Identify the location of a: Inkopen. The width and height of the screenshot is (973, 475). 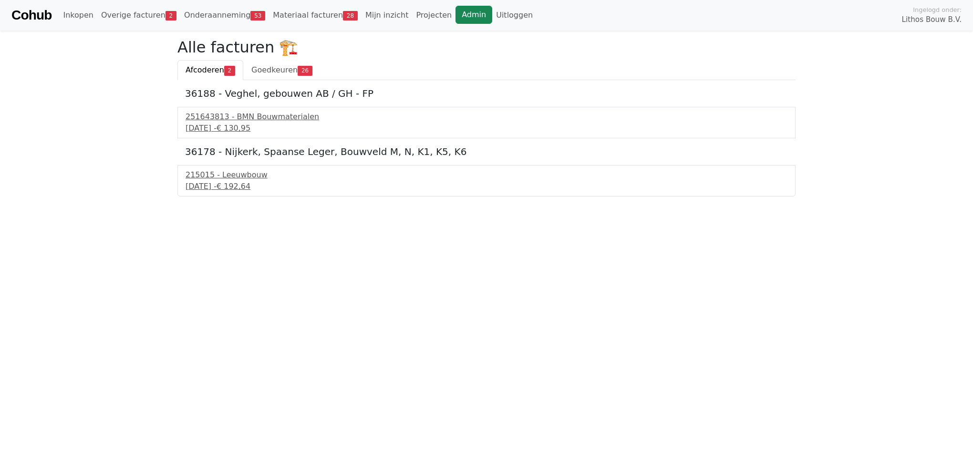
(78, 15).